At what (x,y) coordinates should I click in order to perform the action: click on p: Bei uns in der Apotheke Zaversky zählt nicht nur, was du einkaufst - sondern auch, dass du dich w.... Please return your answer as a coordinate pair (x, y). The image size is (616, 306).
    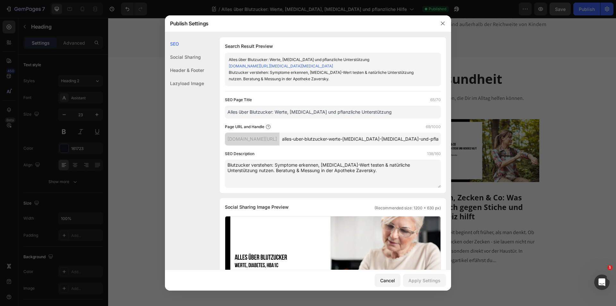
    Looking at the image, I should click on (133, 238).